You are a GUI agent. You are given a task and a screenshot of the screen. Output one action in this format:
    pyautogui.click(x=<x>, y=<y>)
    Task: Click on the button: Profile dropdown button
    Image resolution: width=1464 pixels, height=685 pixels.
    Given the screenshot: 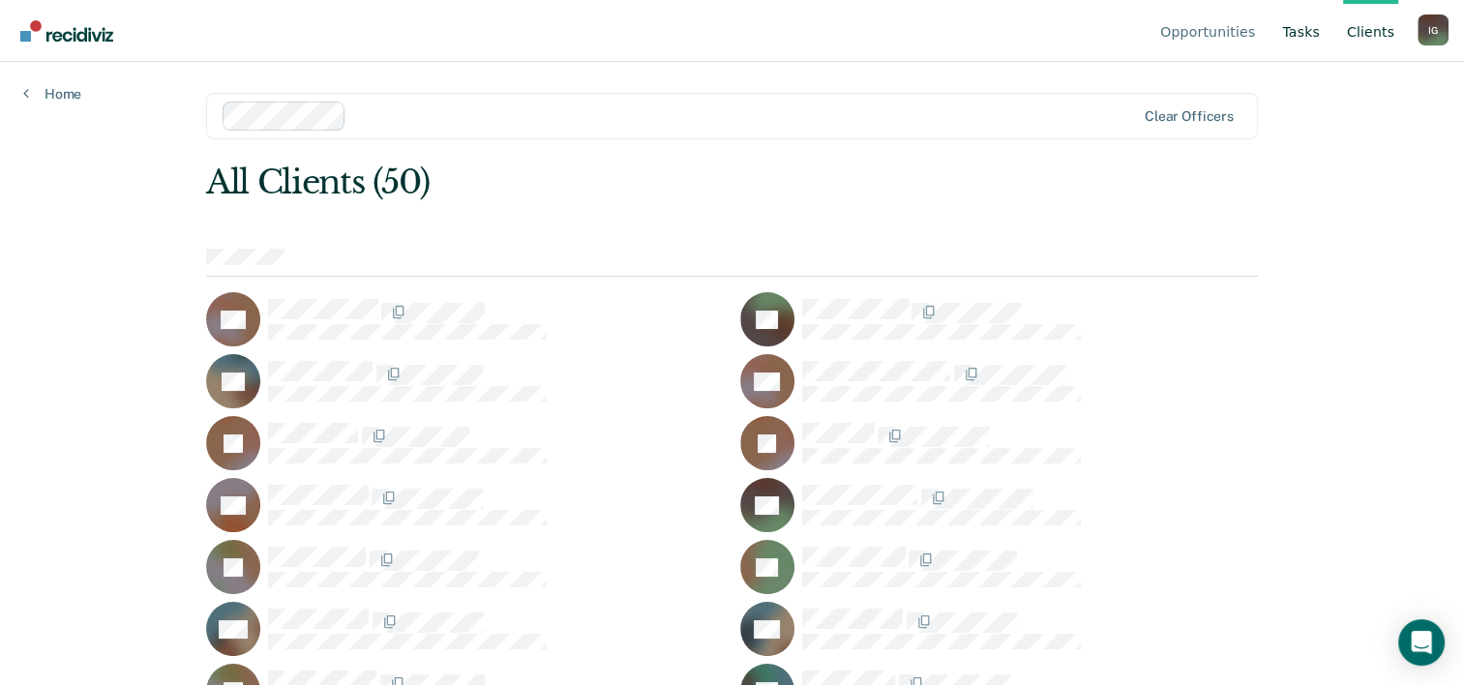 What is the action you would take?
    pyautogui.click(x=1433, y=30)
    